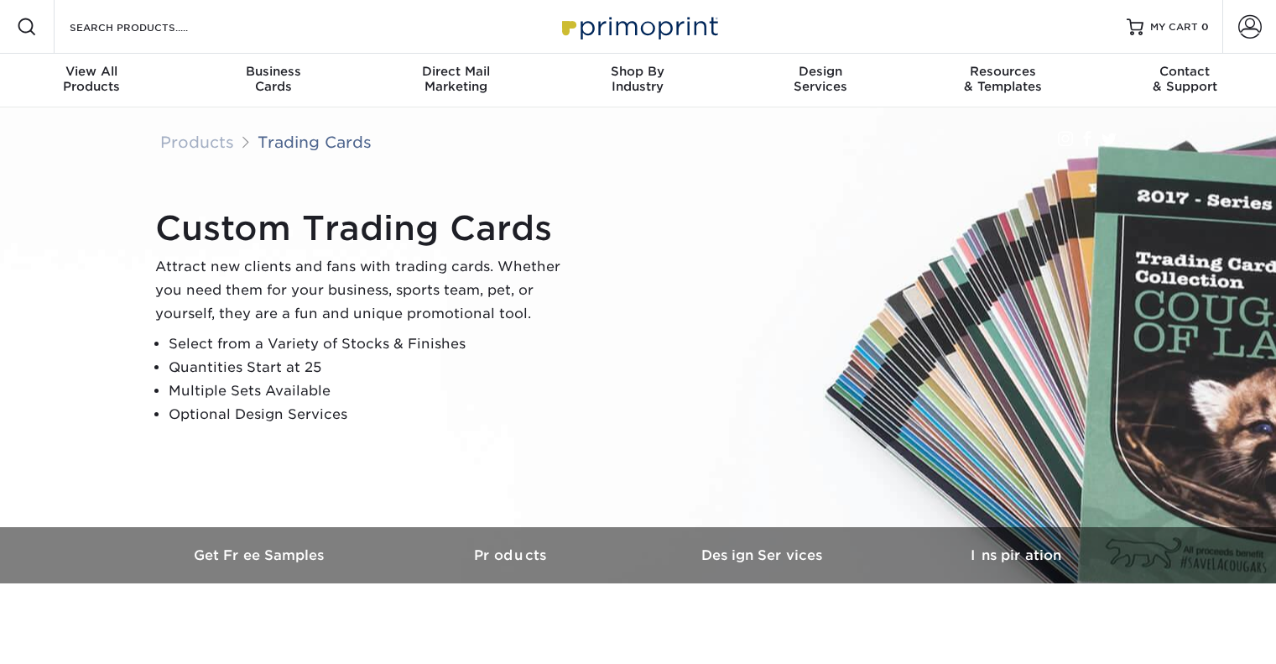 The image size is (1276, 664). What do you see at coordinates (273, 79) in the screenshot?
I see `div: Cards` at bounding box center [273, 79].